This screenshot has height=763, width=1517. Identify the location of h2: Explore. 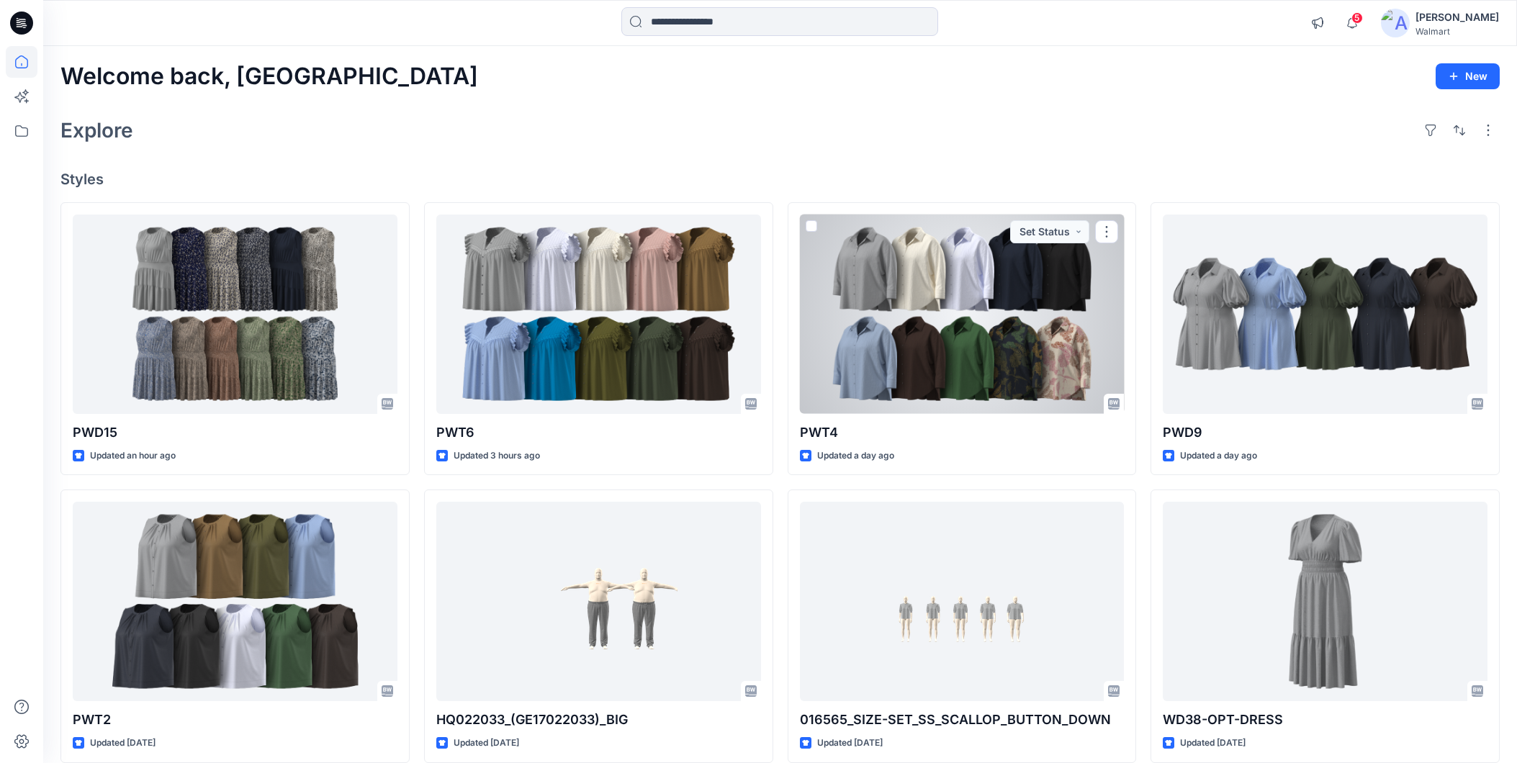
(96, 130).